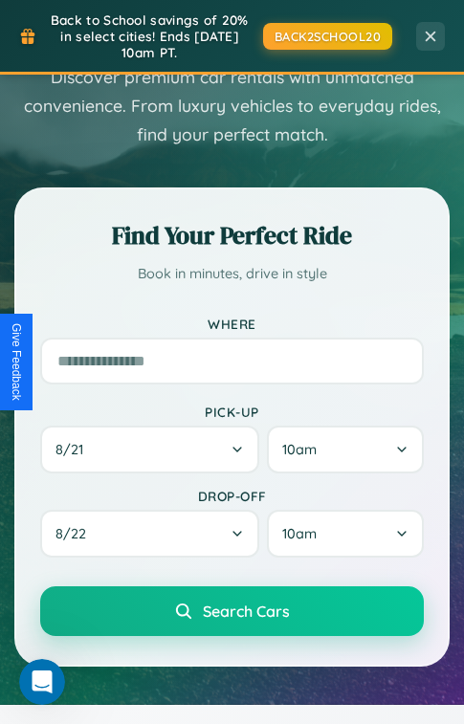  Describe the element at coordinates (231, 235) in the screenshot. I see `h2: Find Your Perfect Ride` at that location.